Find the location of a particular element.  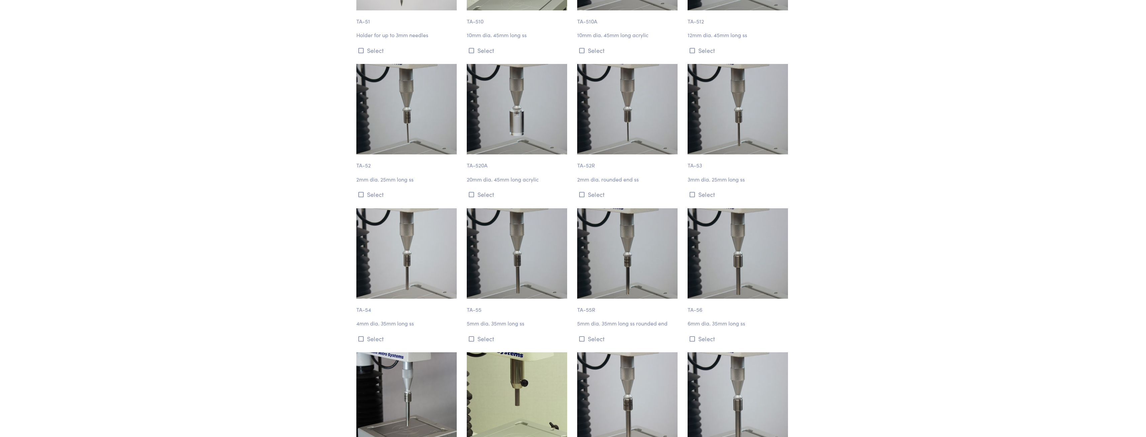

p: TA-54 is located at coordinates (407, 306).